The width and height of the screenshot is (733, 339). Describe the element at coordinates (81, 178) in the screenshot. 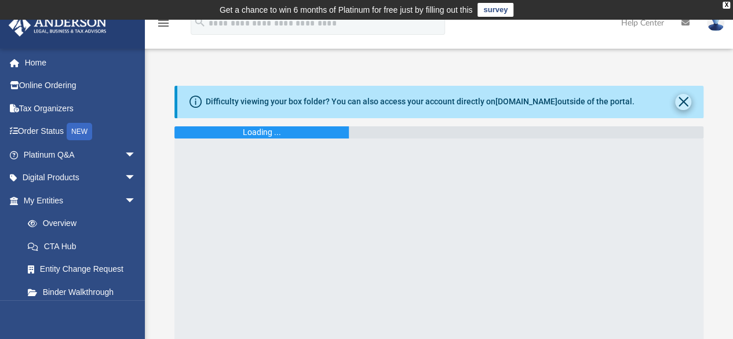

I see `a: Digital Productsarrow_drop_down` at that location.